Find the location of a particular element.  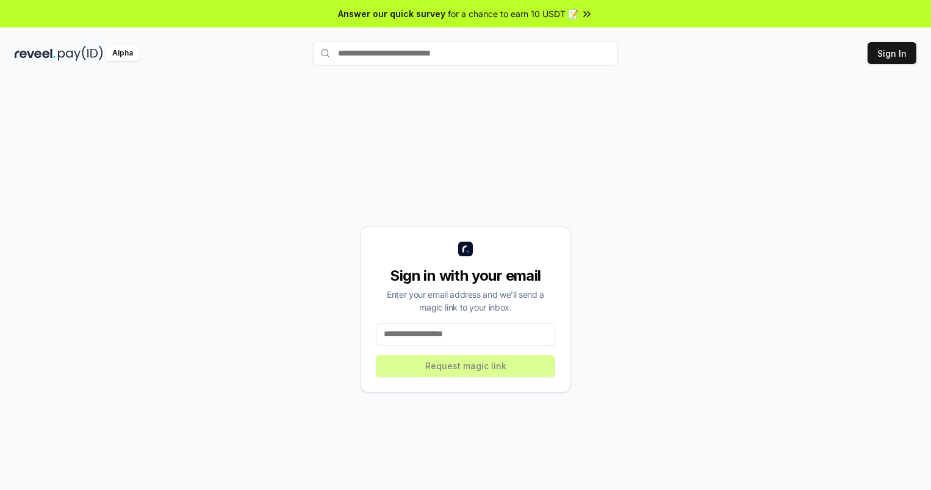

div: Enter your email address and we’ll send a magic link to your inbox. is located at coordinates (465, 301).